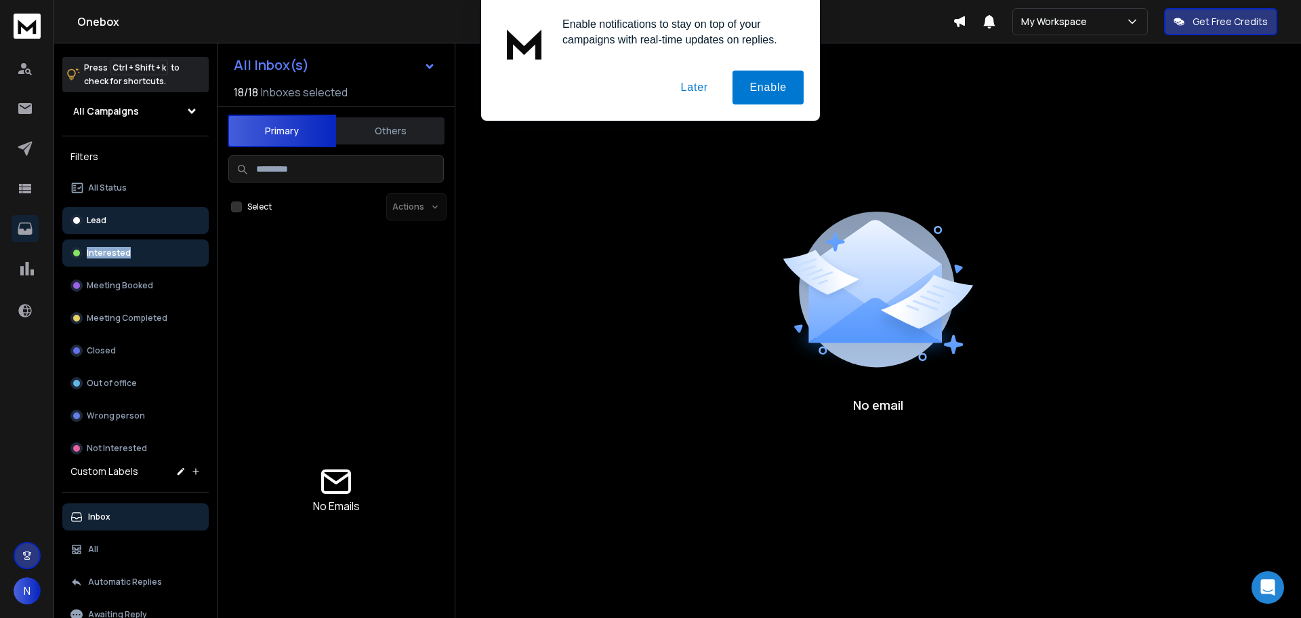 The width and height of the screenshot is (1301, 618). What do you see at coordinates (127, 318) in the screenshot?
I see `p: Meeting Completed` at bounding box center [127, 318].